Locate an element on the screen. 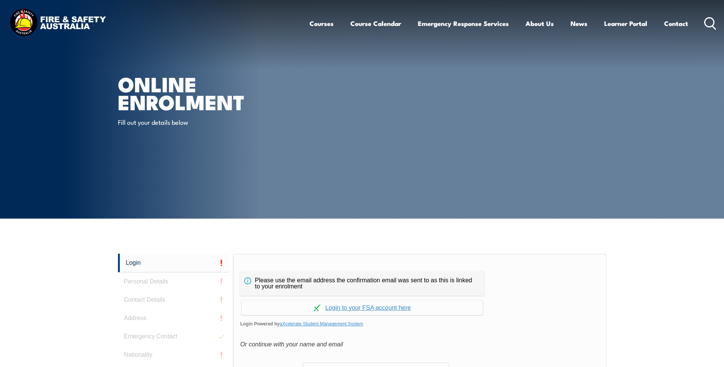 The width and height of the screenshot is (724, 367). h1: Online Enrolment is located at coordinates (212, 92).